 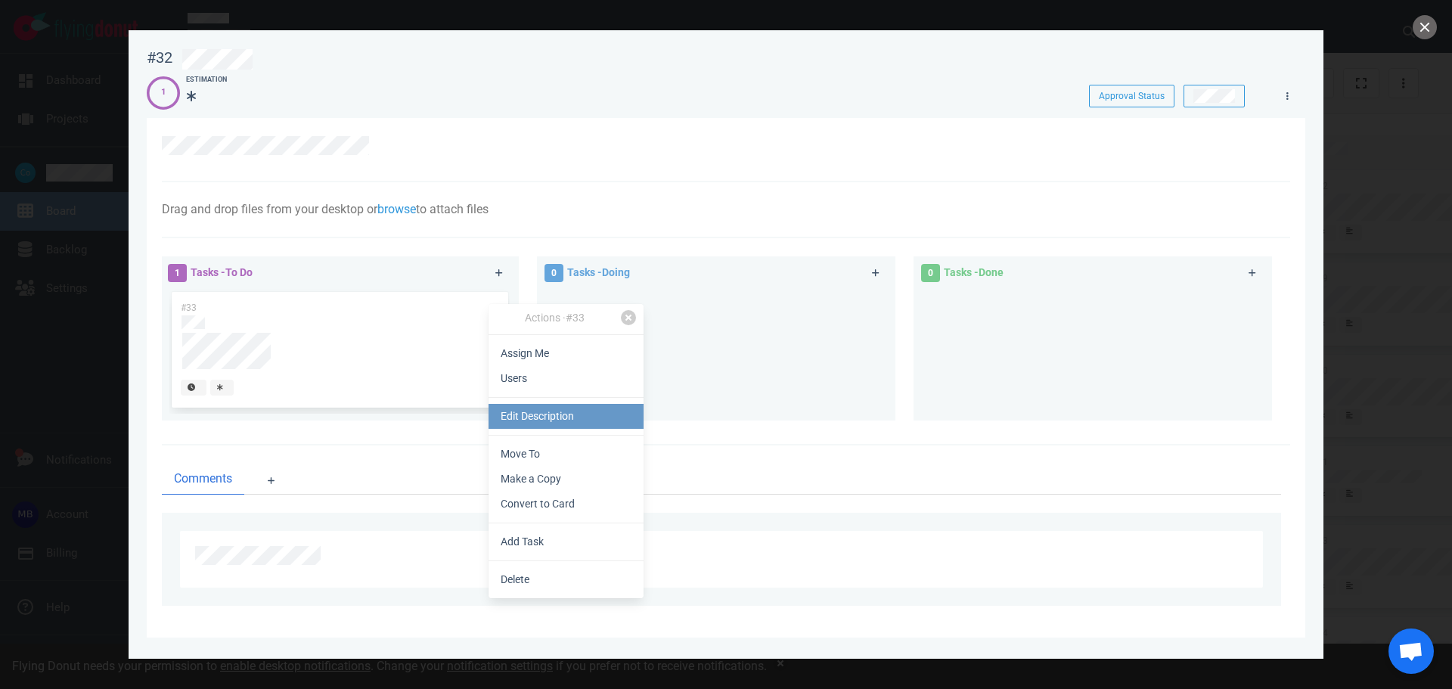 I want to click on a: Delete, so click(x=566, y=579).